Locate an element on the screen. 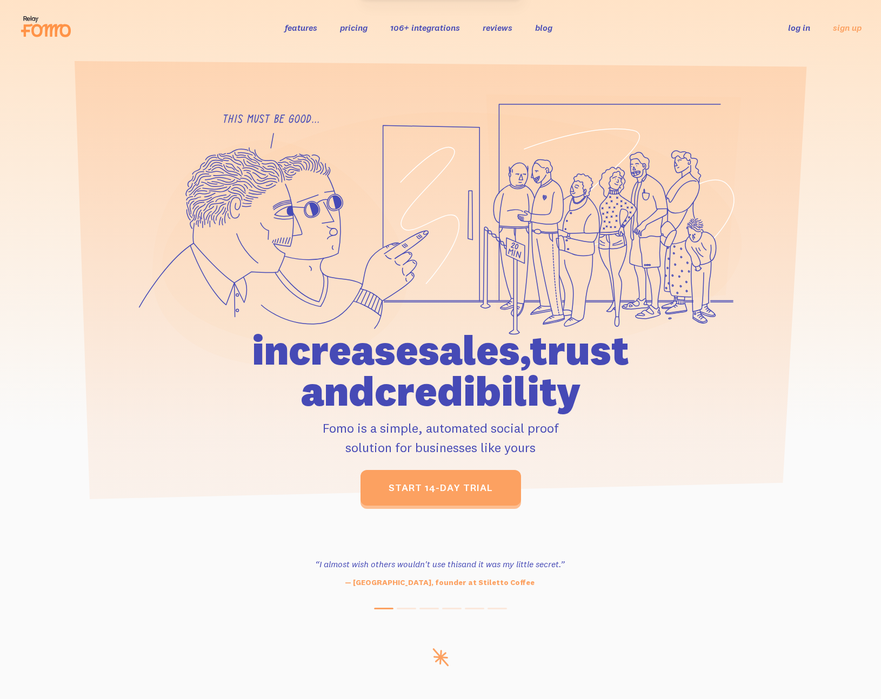  a: features is located at coordinates (301, 28).